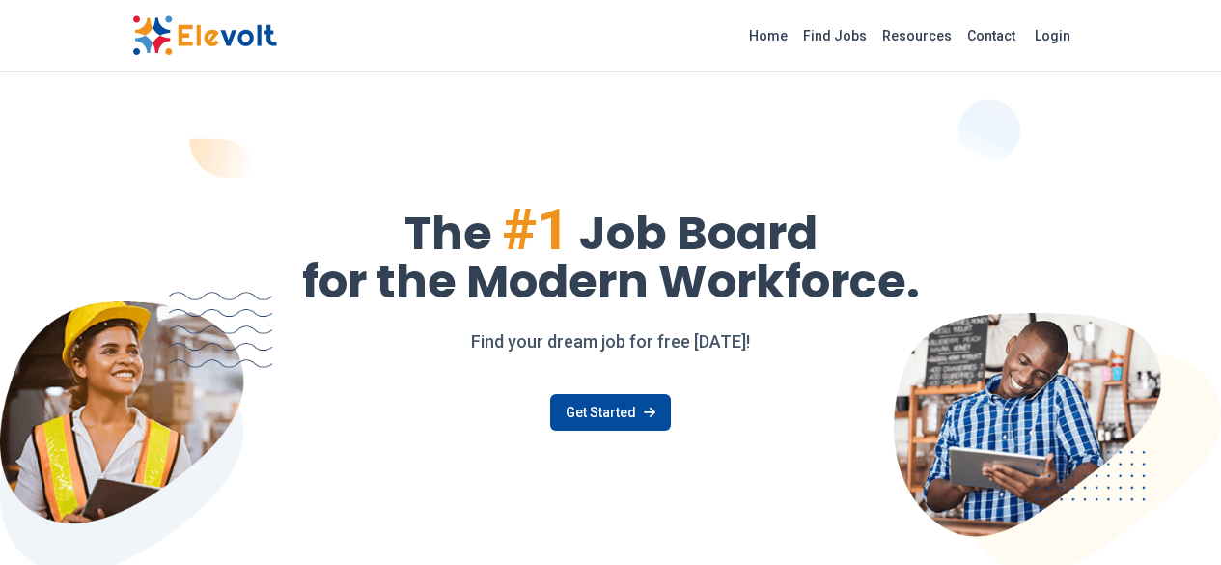 The width and height of the screenshot is (1221, 565). What do you see at coordinates (536, 229) in the screenshot?
I see `span: #1` at bounding box center [536, 229].